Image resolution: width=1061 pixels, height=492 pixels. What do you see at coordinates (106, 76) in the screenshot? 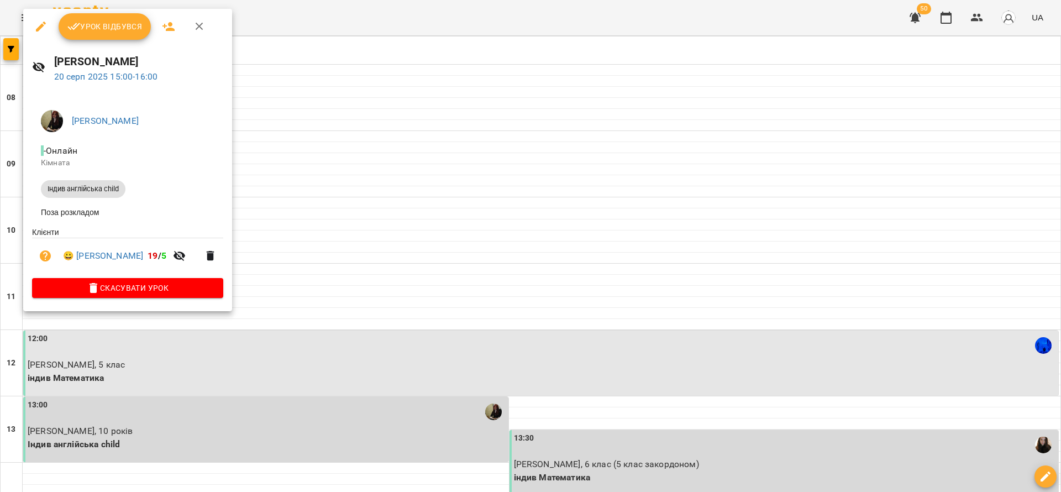
I see `a: 20 серп 2025 15:00-16:00` at bounding box center [106, 76].